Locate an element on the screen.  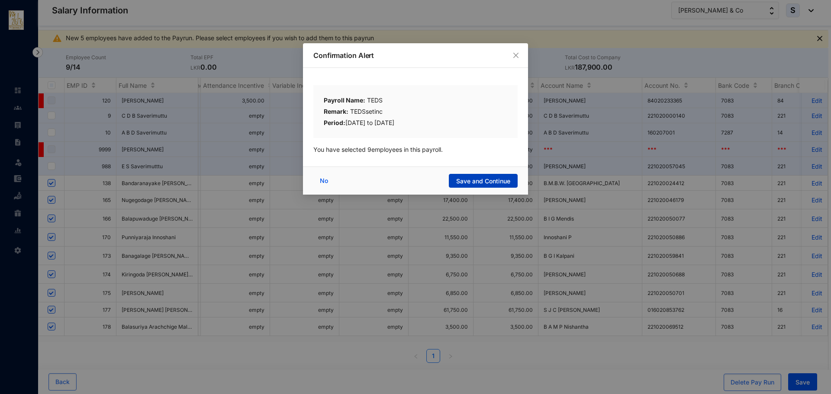
span: No is located at coordinates (324, 181).